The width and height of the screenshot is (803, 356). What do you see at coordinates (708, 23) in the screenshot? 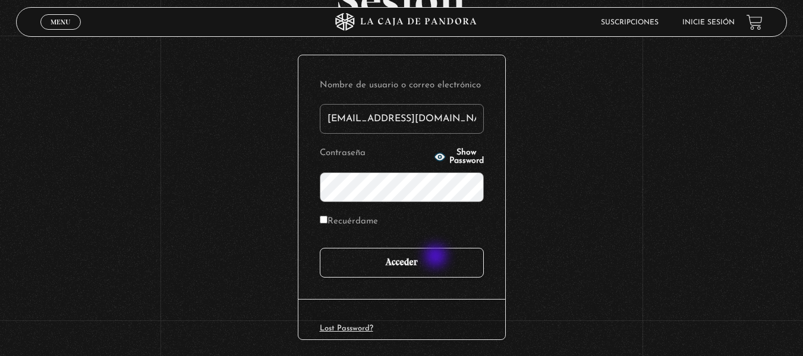
I see `a: Inicie sesión` at bounding box center [708, 23].